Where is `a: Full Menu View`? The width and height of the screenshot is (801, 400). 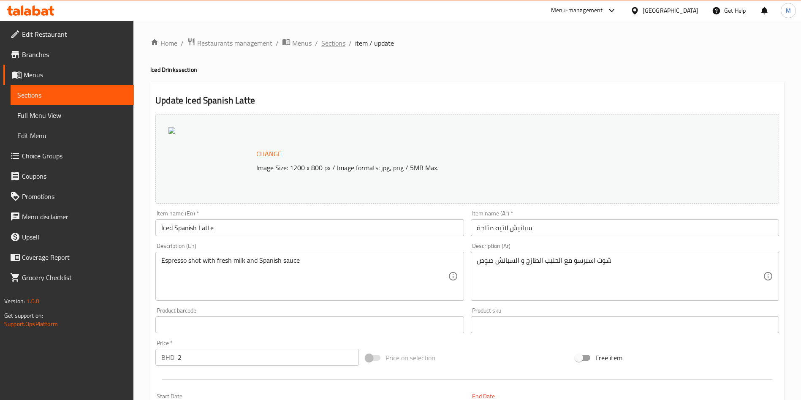 a: Full Menu View is located at coordinates (72, 115).